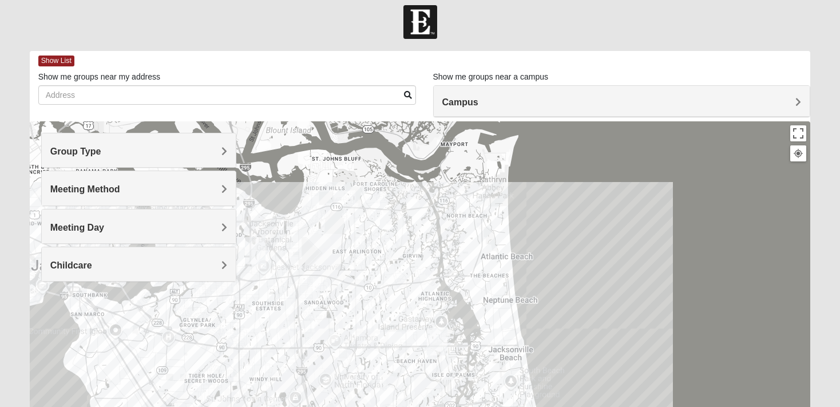 The image size is (840, 407). I want to click on span: Show List, so click(56, 61).